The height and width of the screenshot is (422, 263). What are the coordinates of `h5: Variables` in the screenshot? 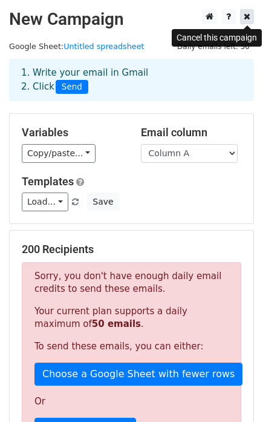 It's located at (72, 132).